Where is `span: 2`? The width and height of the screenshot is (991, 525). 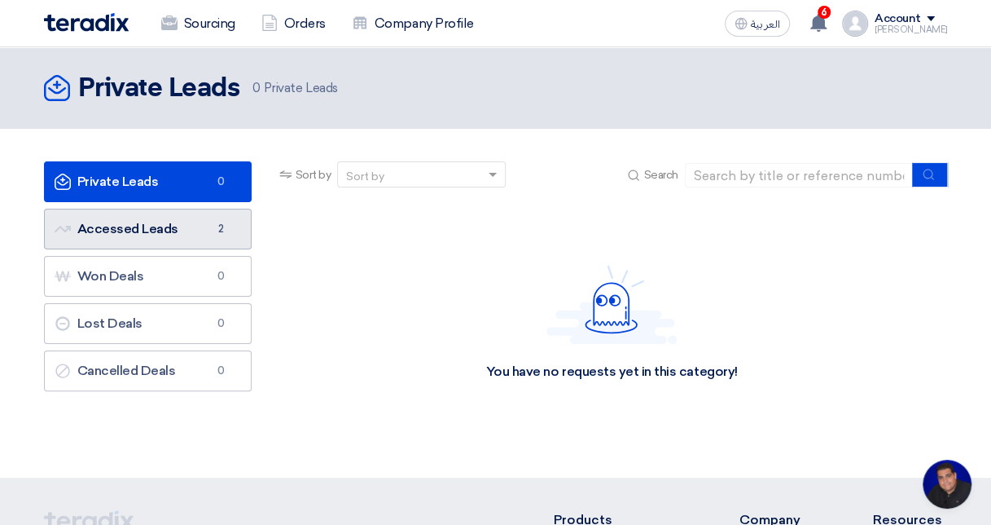 span: 2 is located at coordinates (222, 229).